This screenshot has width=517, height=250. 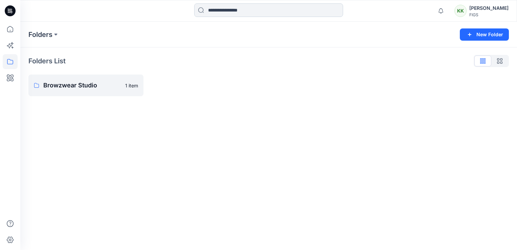 What do you see at coordinates (40, 35) in the screenshot?
I see `a: Folders` at bounding box center [40, 35].